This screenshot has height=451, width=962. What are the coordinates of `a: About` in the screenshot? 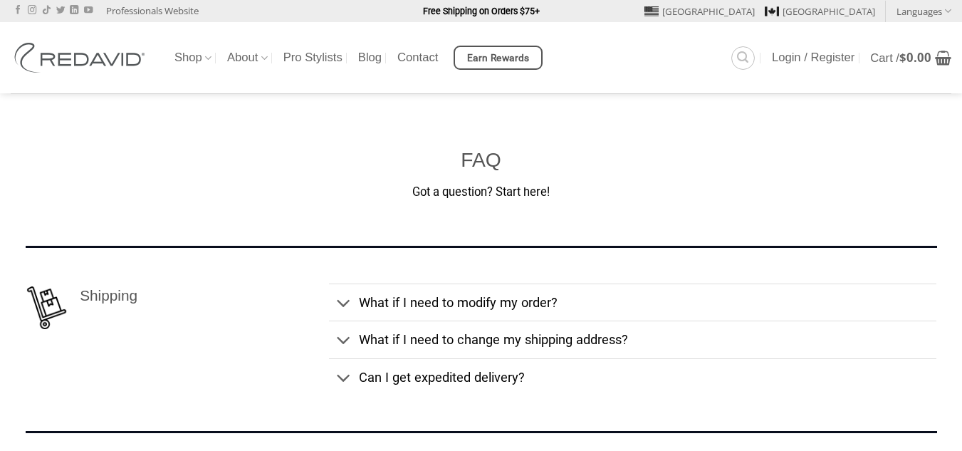 It's located at (247, 58).